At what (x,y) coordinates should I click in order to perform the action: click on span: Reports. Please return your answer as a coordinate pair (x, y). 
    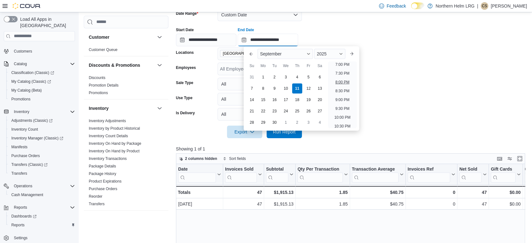
    Looking at the image, I should click on (18, 225).